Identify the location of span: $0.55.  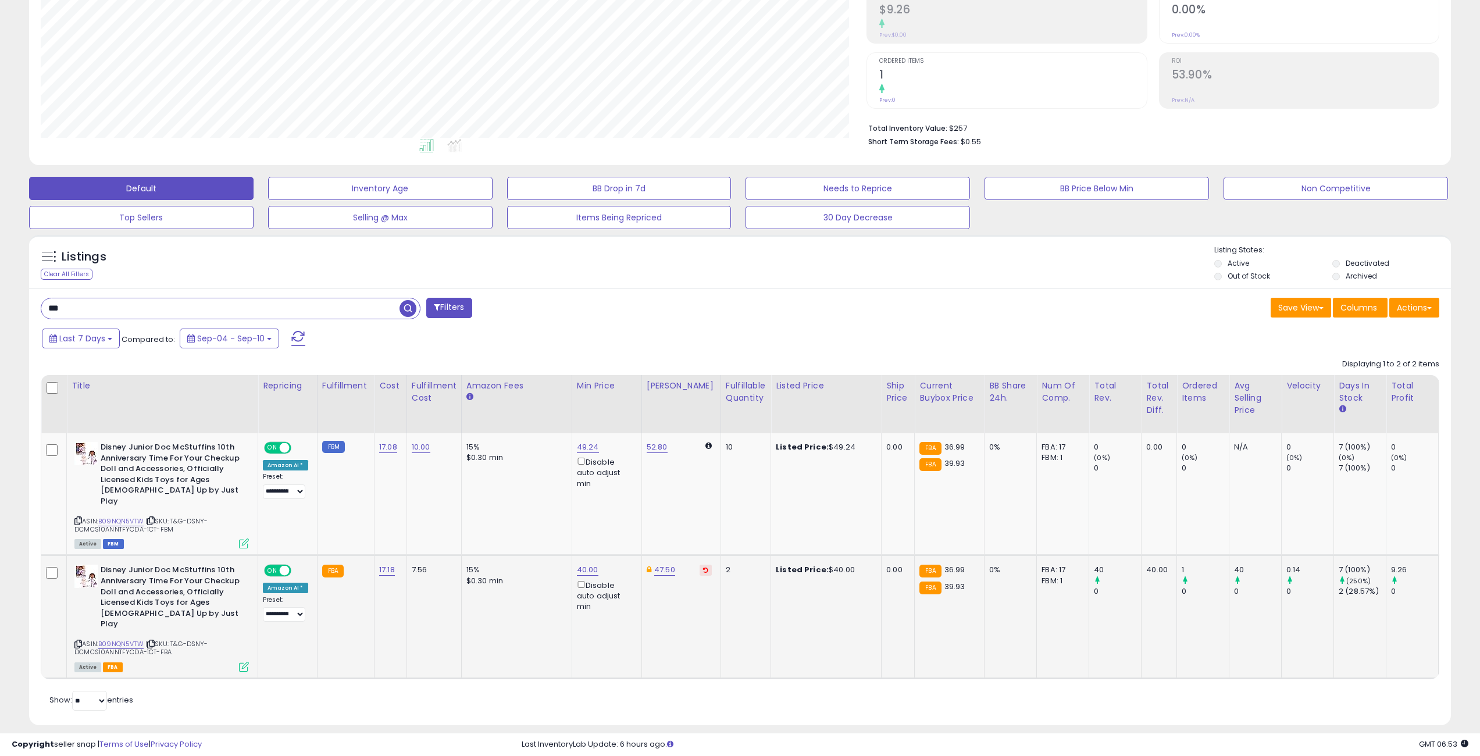
(970, 141).